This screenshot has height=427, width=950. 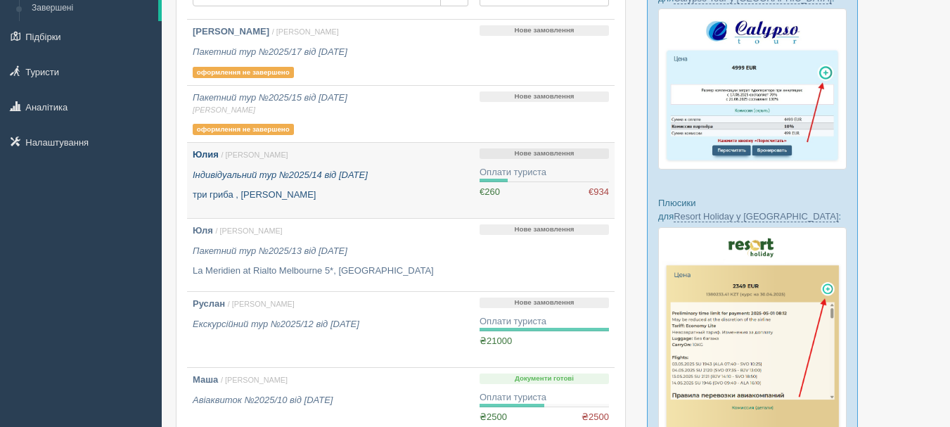 I want to click on span: €260, so click(x=489, y=191).